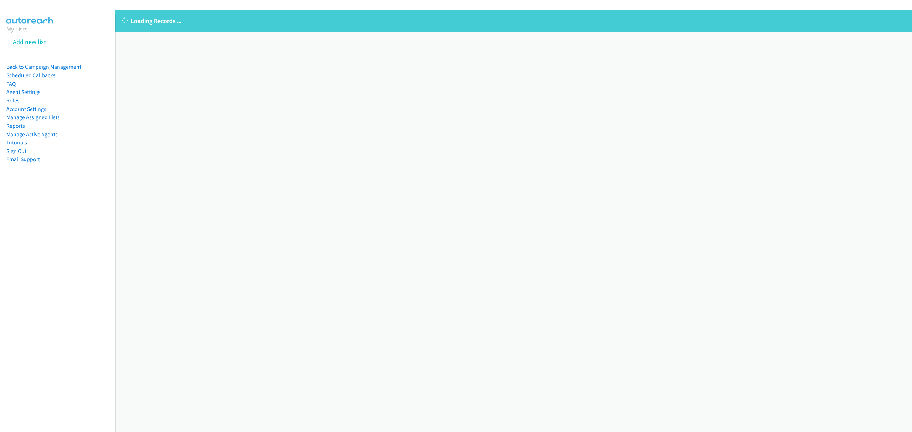 The height and width of the screenshot is (432, 912). What do you see at coordinates (17, 142) in the screenshot?
I see `a: Tutorials` at bounding box center [17, 142].